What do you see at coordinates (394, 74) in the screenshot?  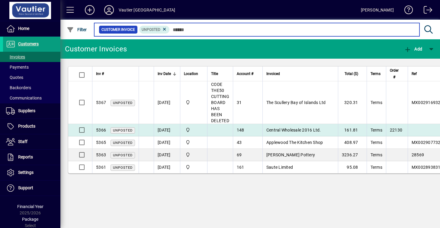 I see `span: Order #` at bounding box center [394, 74].